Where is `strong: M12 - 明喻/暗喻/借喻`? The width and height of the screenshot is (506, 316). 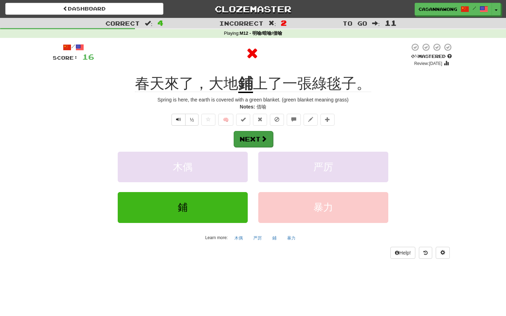
strong: M12 - 明喻/暗喻/借喻 is located at coordinates (261, 33).